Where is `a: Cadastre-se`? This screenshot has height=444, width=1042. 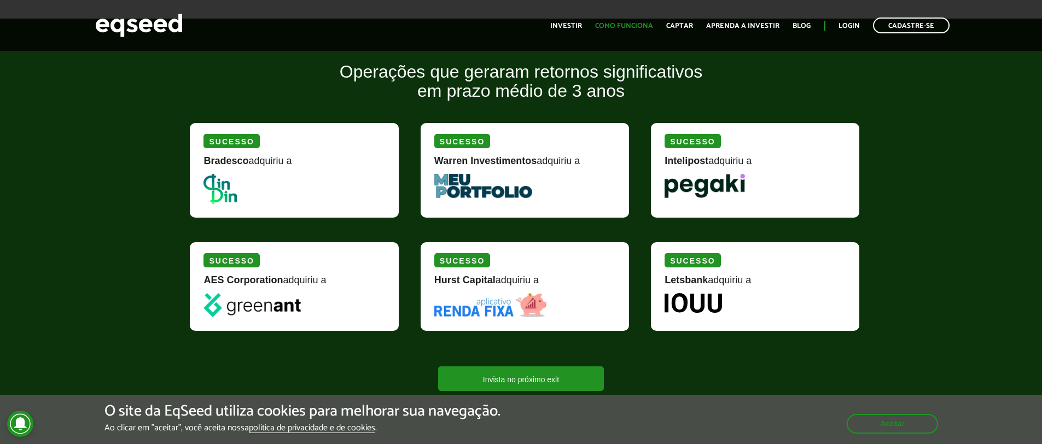 a: Cadastre-se is located at coordinates (911, 25).